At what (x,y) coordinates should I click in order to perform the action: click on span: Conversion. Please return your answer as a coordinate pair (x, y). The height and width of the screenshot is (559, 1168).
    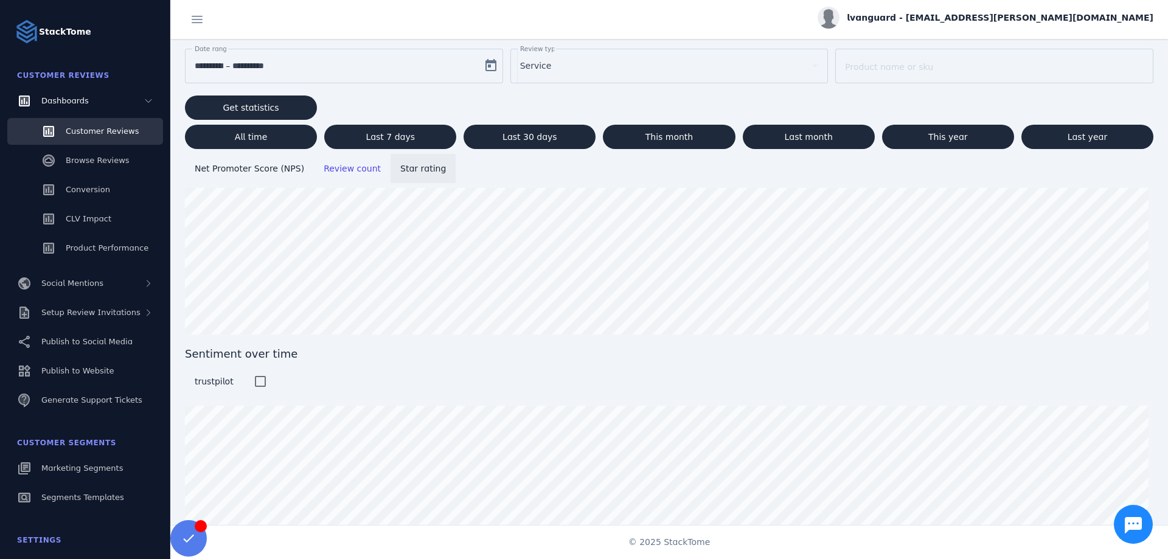
    Looking at the image, I should click on (88, 189).